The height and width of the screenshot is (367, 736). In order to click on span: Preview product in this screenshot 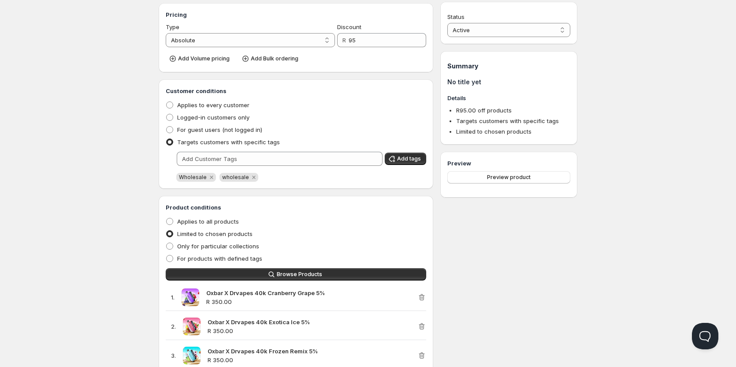, I will do `click(509, 177)`.